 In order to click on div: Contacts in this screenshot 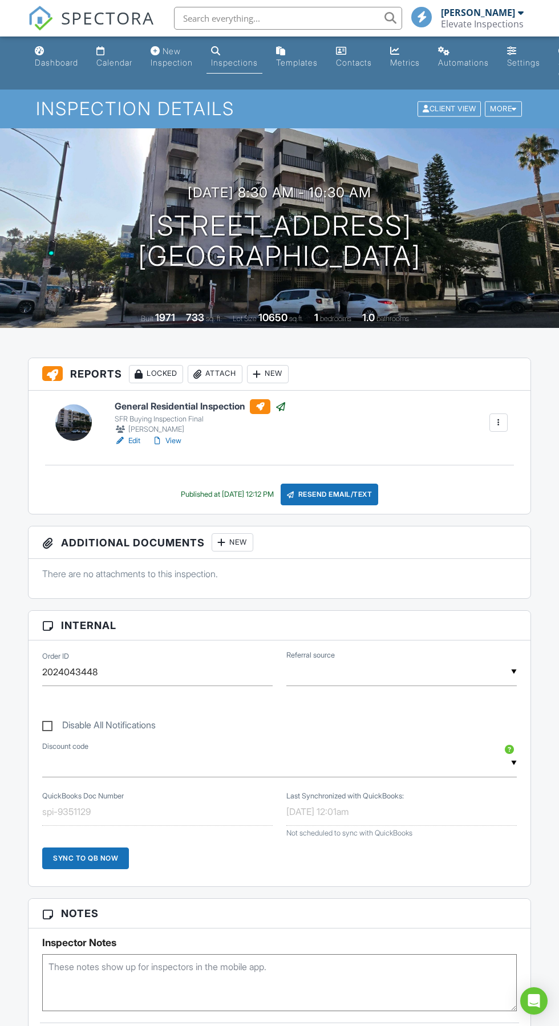, I will do `click(354, 62)`.